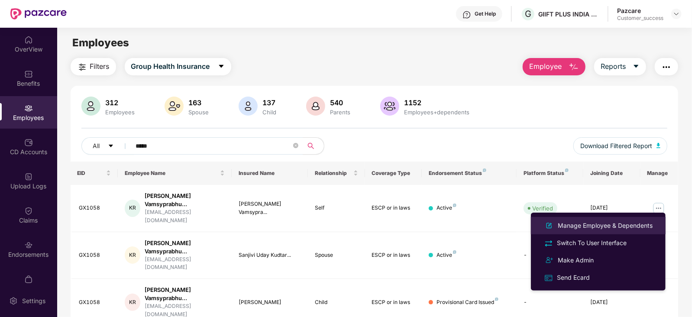  What do you see at coordinates (614, 66) in the screenshot?
I see `span: Reports` at bounding box center [614, 66].